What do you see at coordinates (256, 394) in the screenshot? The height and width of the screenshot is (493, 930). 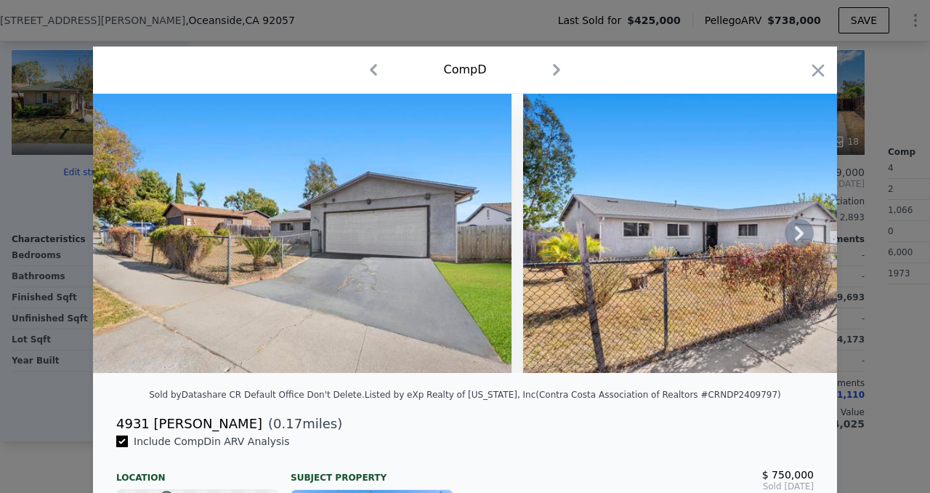 I see `div: Sold by Datashare CR Default Office Don't Delete .` at bounding box center [256, 394].